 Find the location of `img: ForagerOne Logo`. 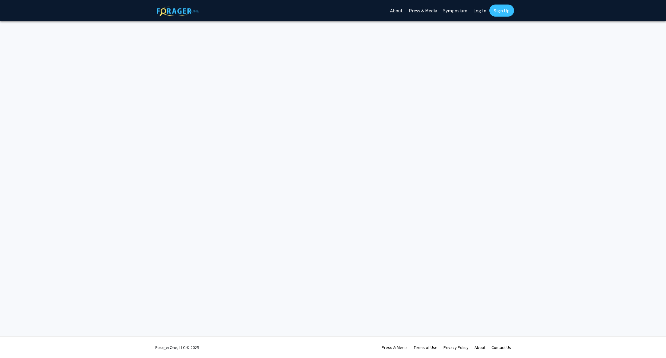

img: ForagerOne Logo is located at coordinates (178, 11).